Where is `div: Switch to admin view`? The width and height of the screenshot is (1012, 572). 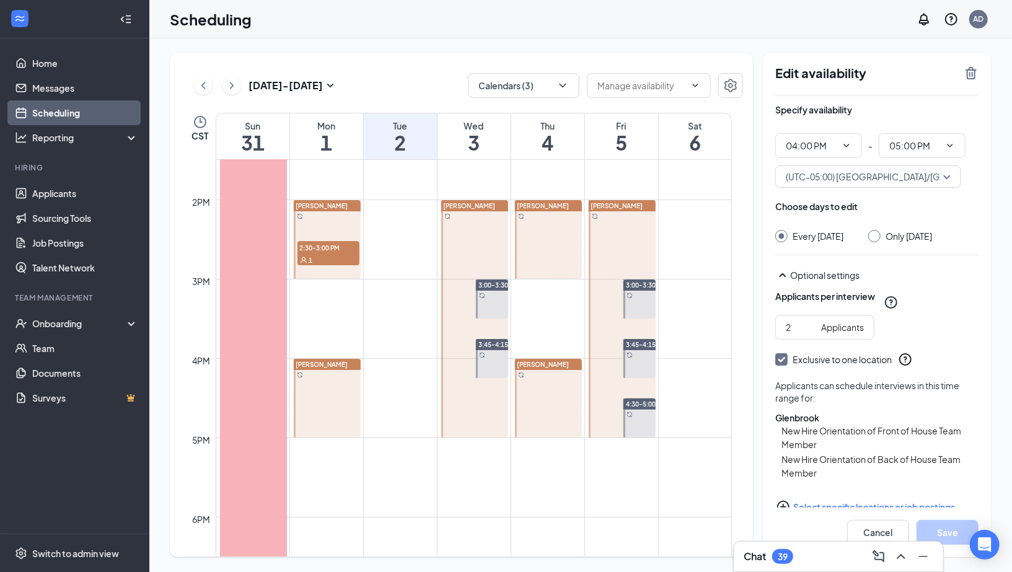 div: Switch to admin view is located at coordinates (76, 554).